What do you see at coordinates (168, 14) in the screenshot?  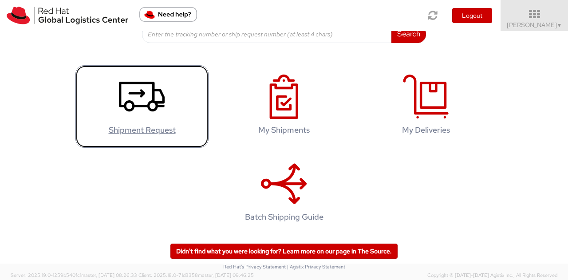 I see `button: Need help?` at bounding box center [168, 14].